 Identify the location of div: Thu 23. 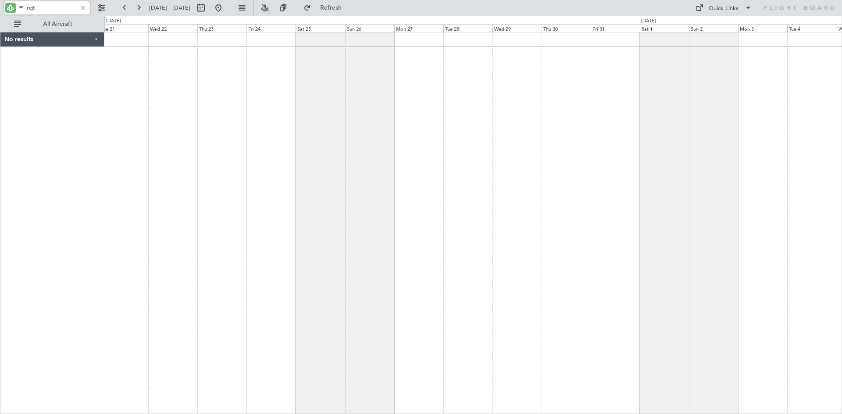
(222, 28).